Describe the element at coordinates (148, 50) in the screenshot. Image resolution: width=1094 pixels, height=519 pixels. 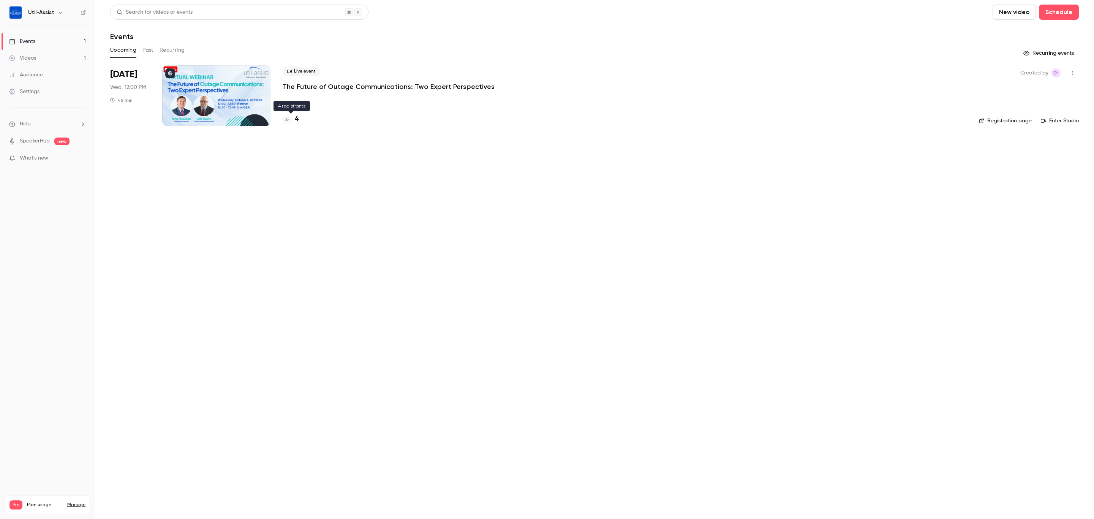
I see `button: Past` at that location.